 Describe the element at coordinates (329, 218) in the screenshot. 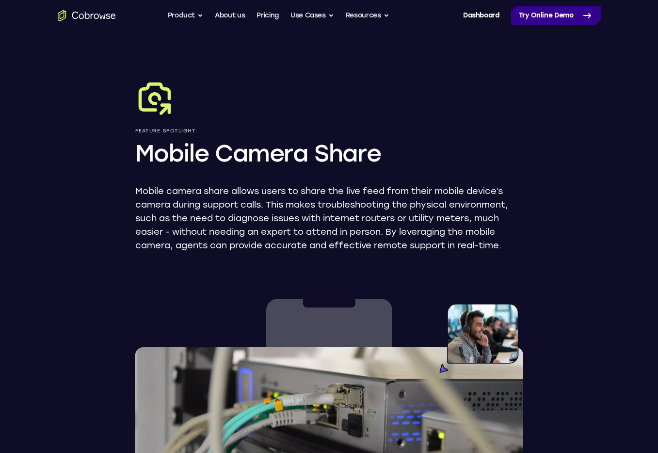

I see `p: Mobile camera share allows users to share the live feed from their mobile device’s camera during ...` at that location.